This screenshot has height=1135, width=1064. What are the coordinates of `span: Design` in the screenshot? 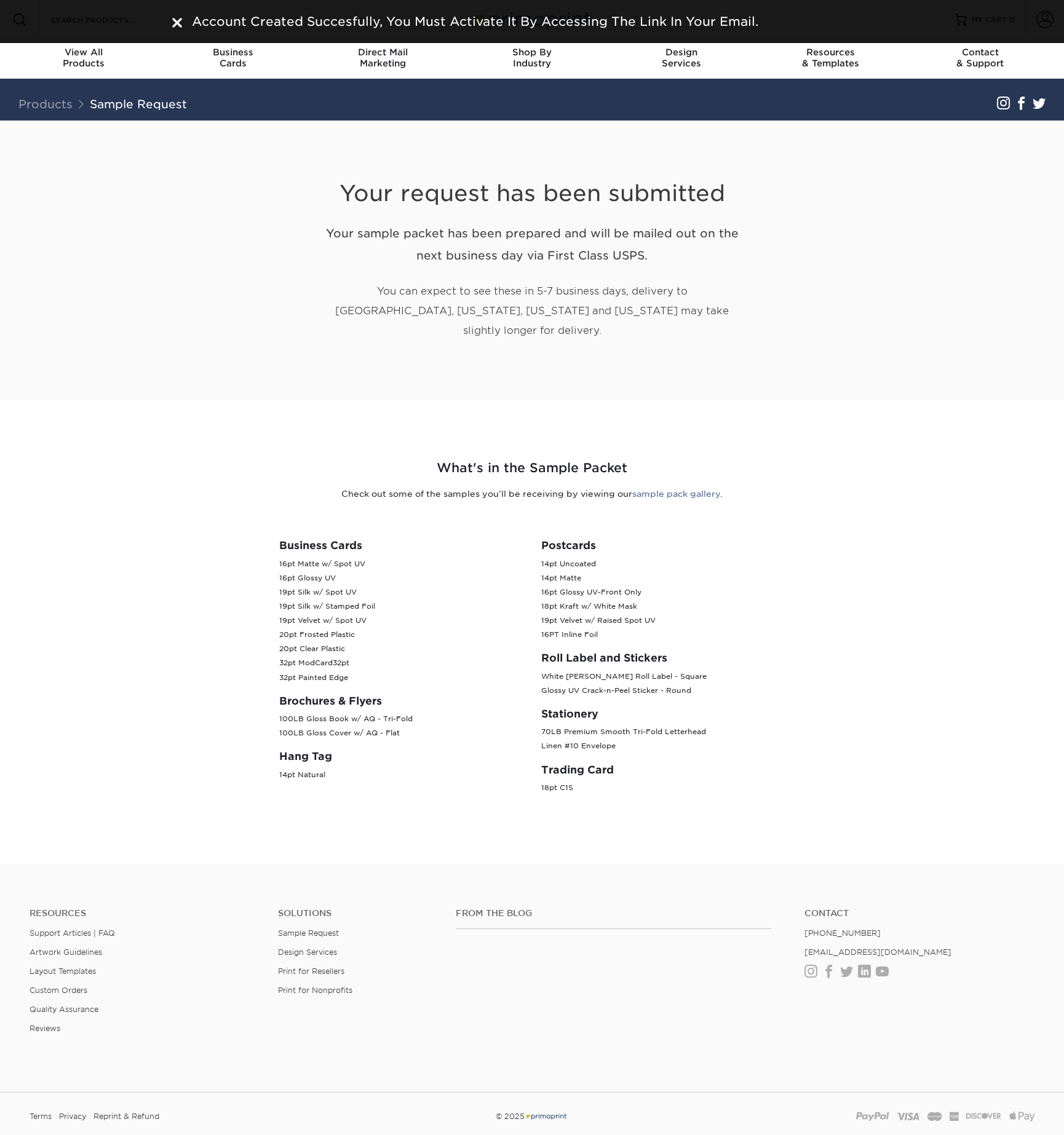 It's located at (681, 52).